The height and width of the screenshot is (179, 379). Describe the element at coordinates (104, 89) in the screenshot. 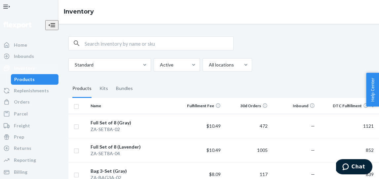

I see `div: Kits` at that location.